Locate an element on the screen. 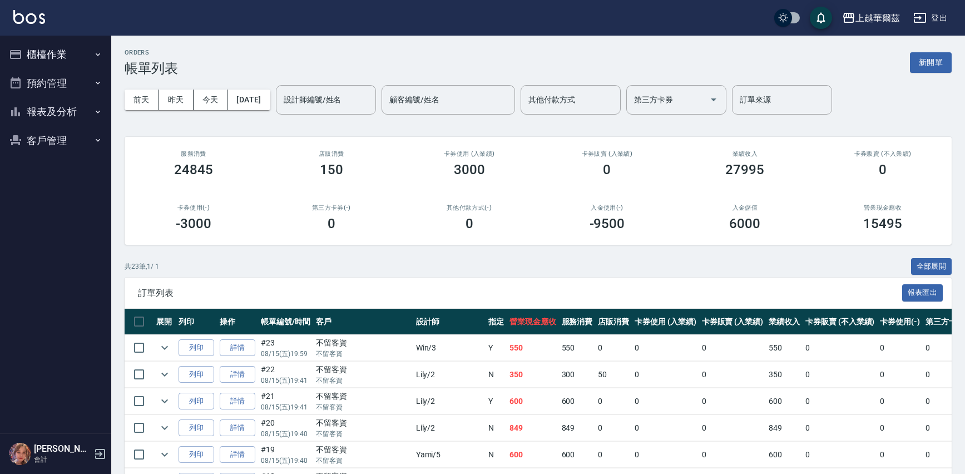  th: 展開 is located at coordinates (165, 322).